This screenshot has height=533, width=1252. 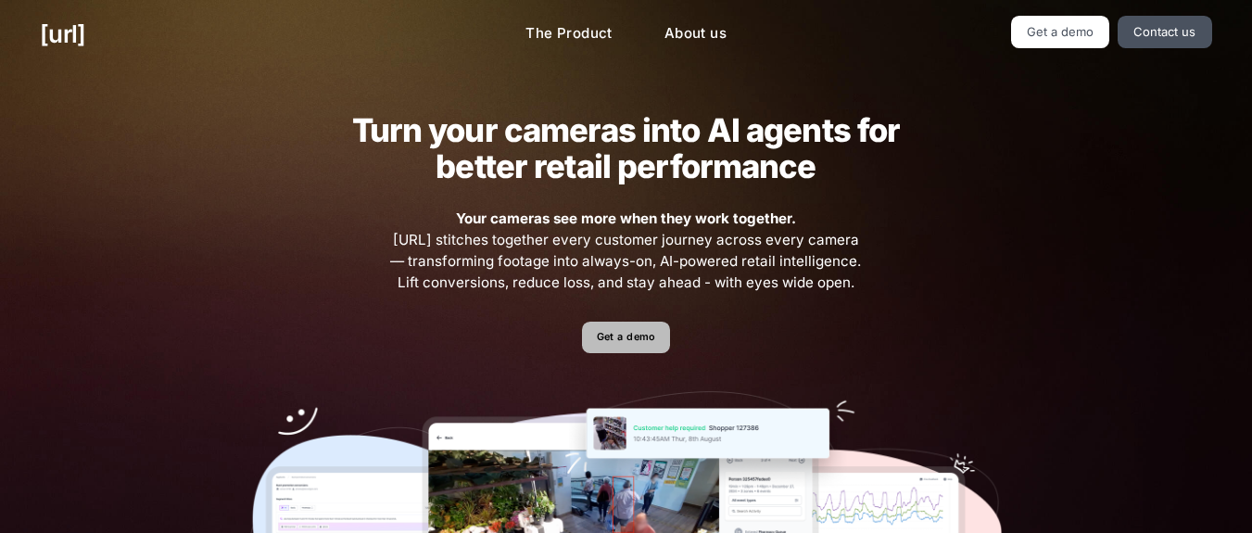 What do you see at coordinates (1164, 31) in the screenshot?
I see `a: Contact us` at bounding box center [1164, 31].